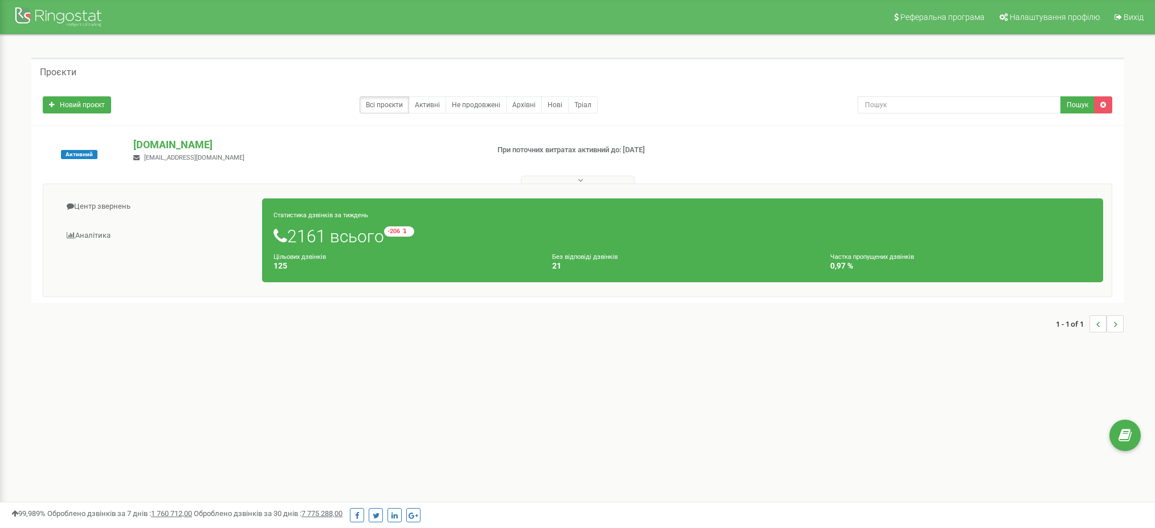 The width and height of the screenshot is (1155, 528). What do you see at coordinates (77, 105) in the screenshot?
I see `a: Новий проєкт` at bounding box center [77, 105].